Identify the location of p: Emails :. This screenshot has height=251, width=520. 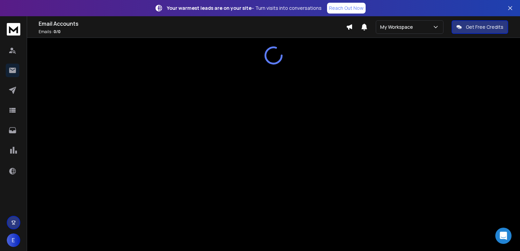
(192, 32).